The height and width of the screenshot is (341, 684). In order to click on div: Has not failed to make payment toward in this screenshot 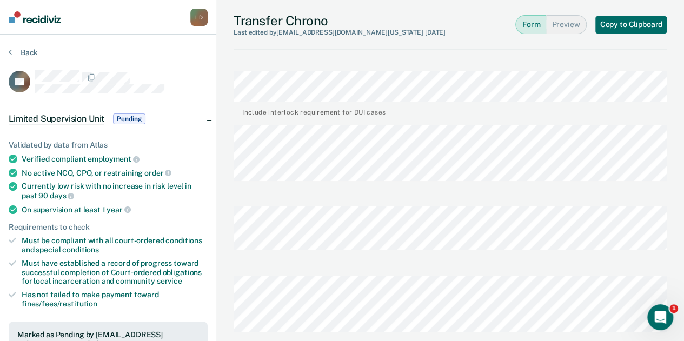, I will do `click(115, 300)`.